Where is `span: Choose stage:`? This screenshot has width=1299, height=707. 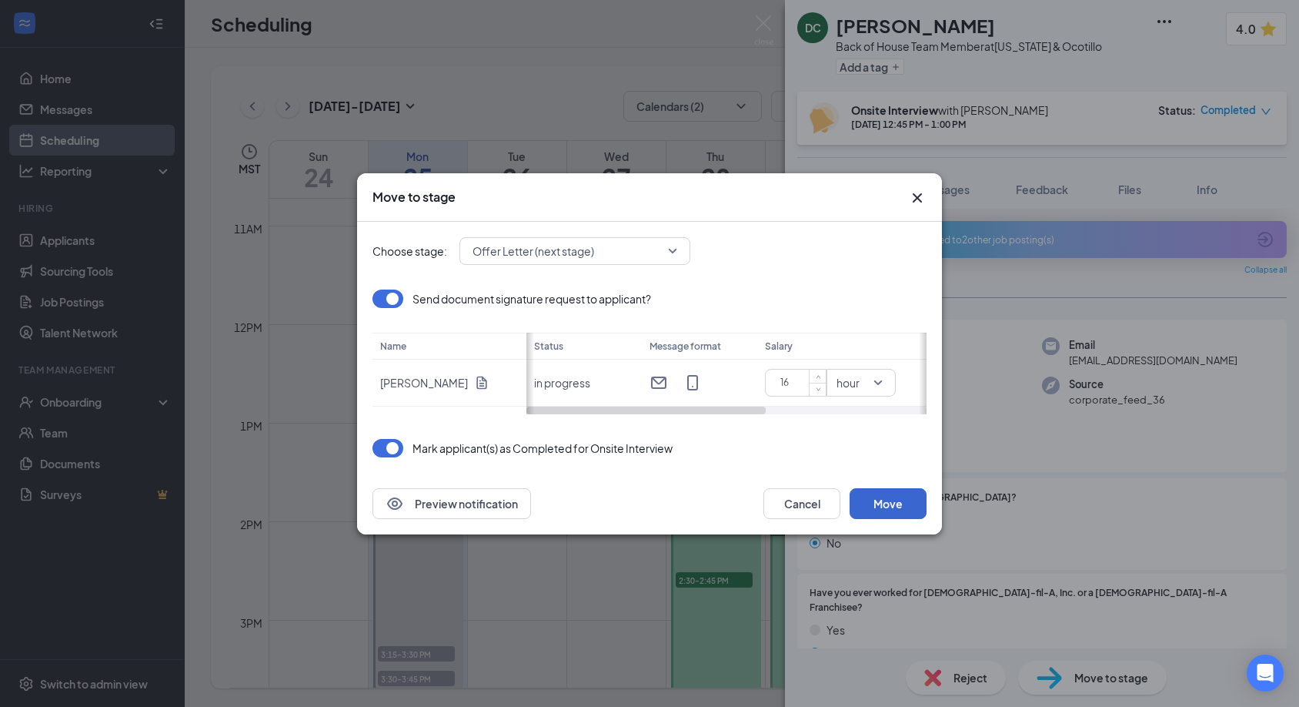 span: Choose stage: is located at coordinates (409, 251).